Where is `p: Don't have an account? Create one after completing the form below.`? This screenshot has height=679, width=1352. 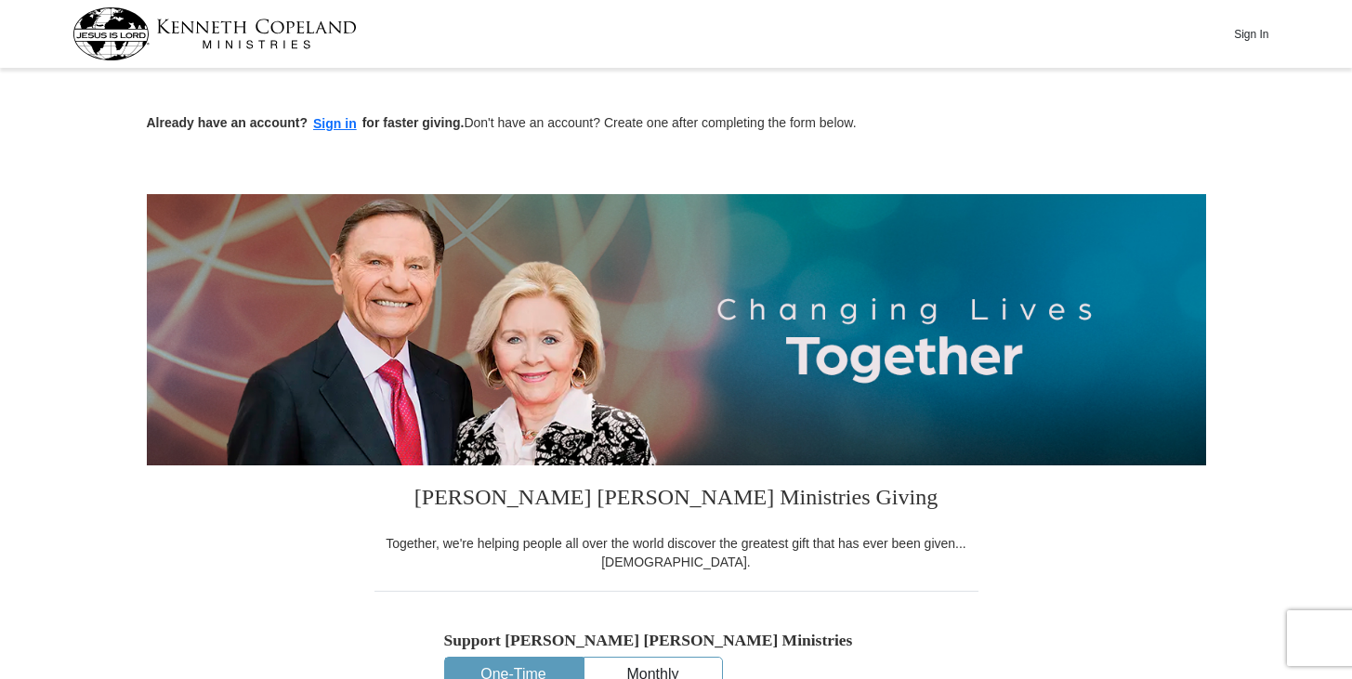
p: Don't have an account? Create one after completing the form below. is located at coordinates (677, 124).